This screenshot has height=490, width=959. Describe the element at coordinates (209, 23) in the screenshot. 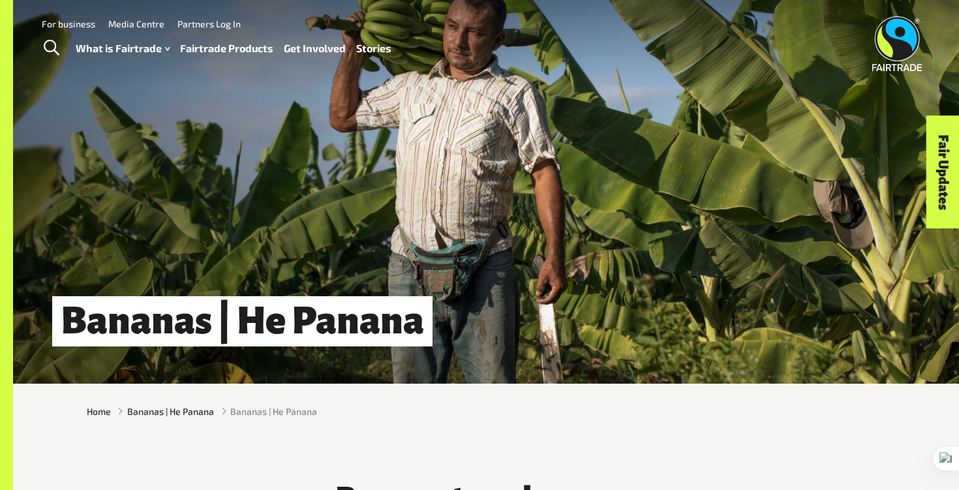

I see `a: Partners Log In` at that location.